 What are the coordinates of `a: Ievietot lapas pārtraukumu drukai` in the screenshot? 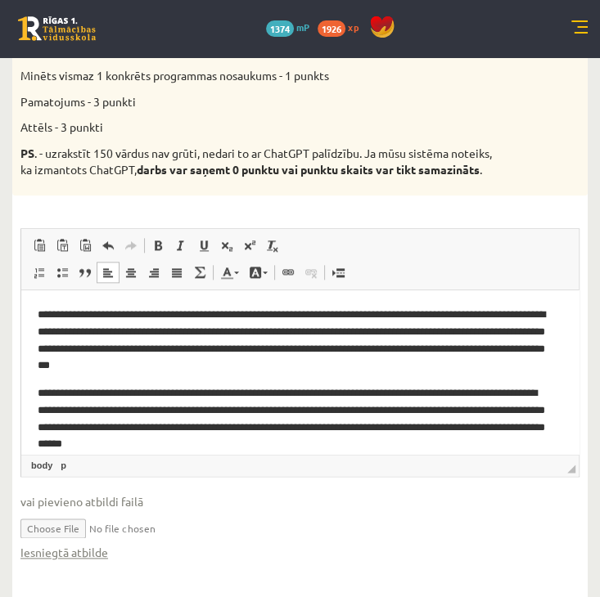 It's located at (338, 273).